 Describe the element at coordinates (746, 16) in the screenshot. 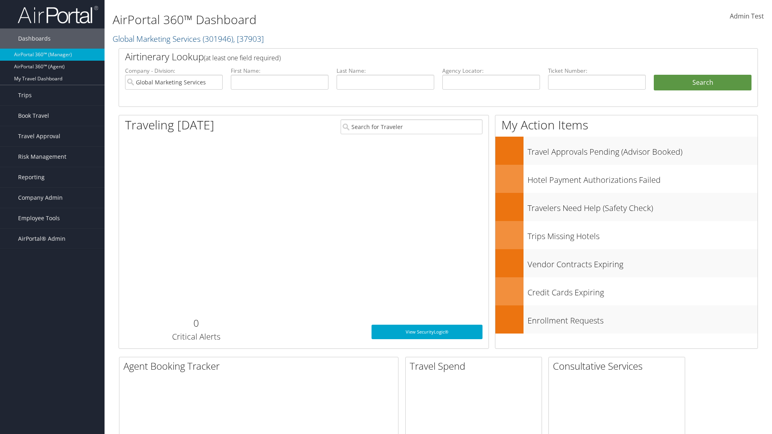

I see `span: Admin Test` at that location.